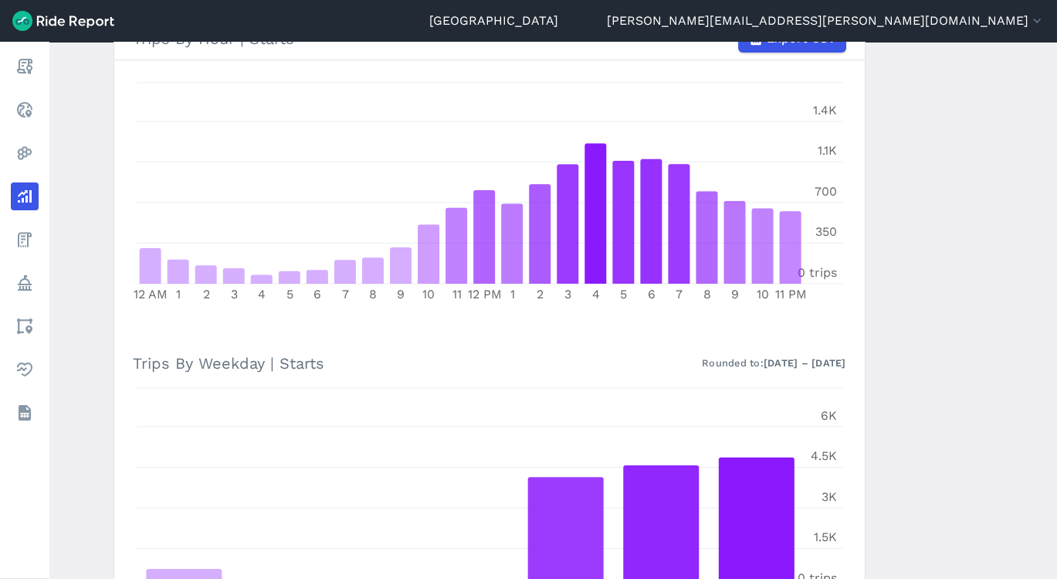 Image resolution: width=1057 pixels, height=579 pixels. I want to click on tspan: 12 AM, so click(151, 294).